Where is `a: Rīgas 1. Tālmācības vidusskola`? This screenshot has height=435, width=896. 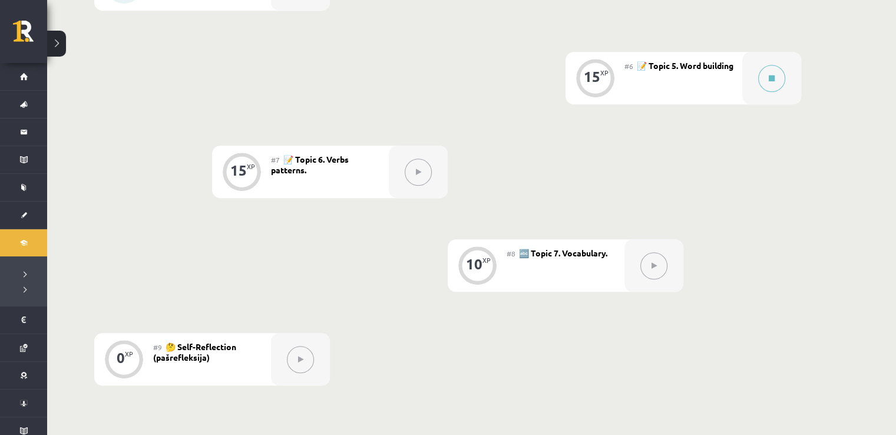
a: Rīgas 1. Tālmācības vidusskola is located at coordinates (30, 35).